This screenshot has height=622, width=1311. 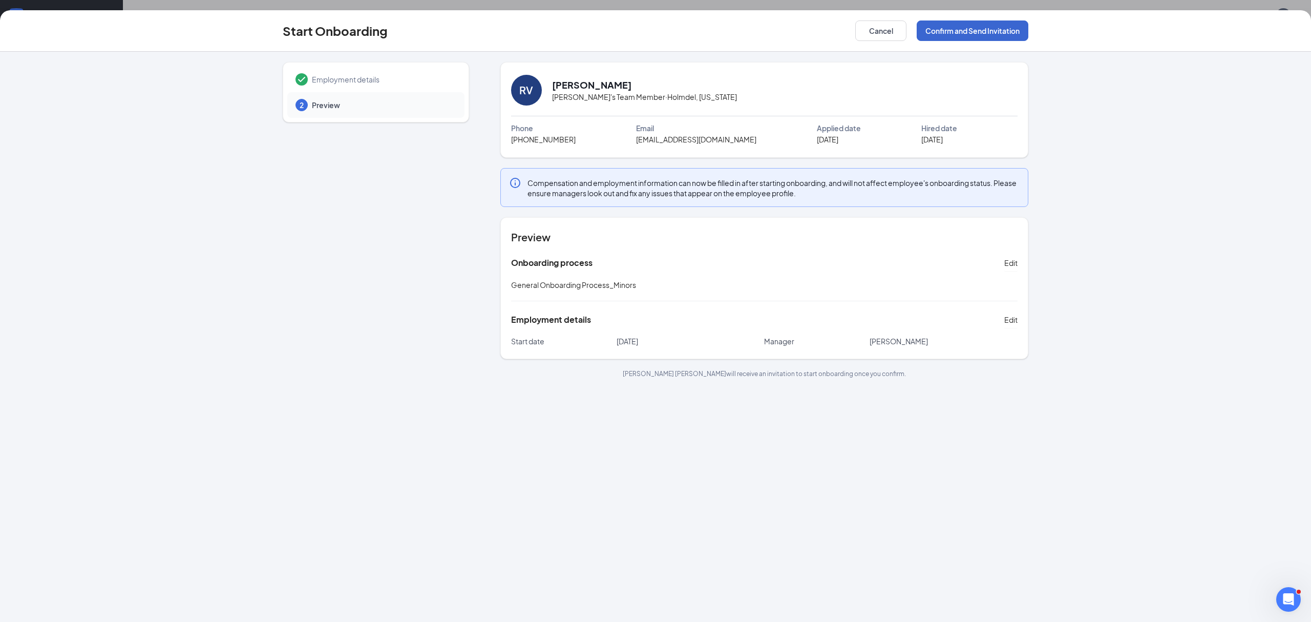 What do you see at coordinates (522, 128) in the screenshot?
I see `span: Phone` at bounding box center [522, 128].